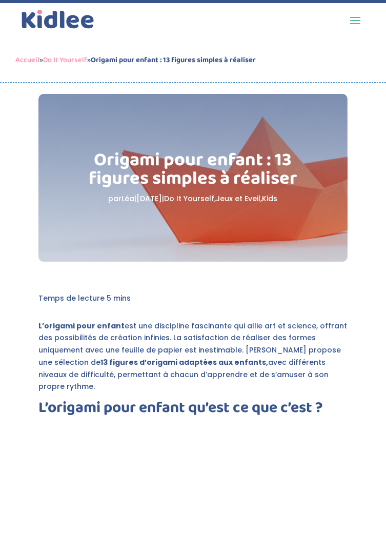 The width and height of the screenshot is (386, 548). Describe the element at coordinates (82, 326) in the screenshot. I see `strong: L’origami pour enfant` at that location.